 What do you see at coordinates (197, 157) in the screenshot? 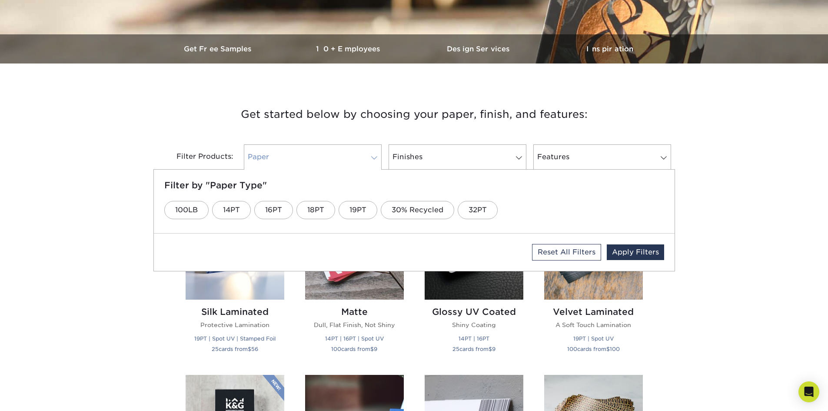
I see `div: Filter Products:` at bounding box center [197, 157].